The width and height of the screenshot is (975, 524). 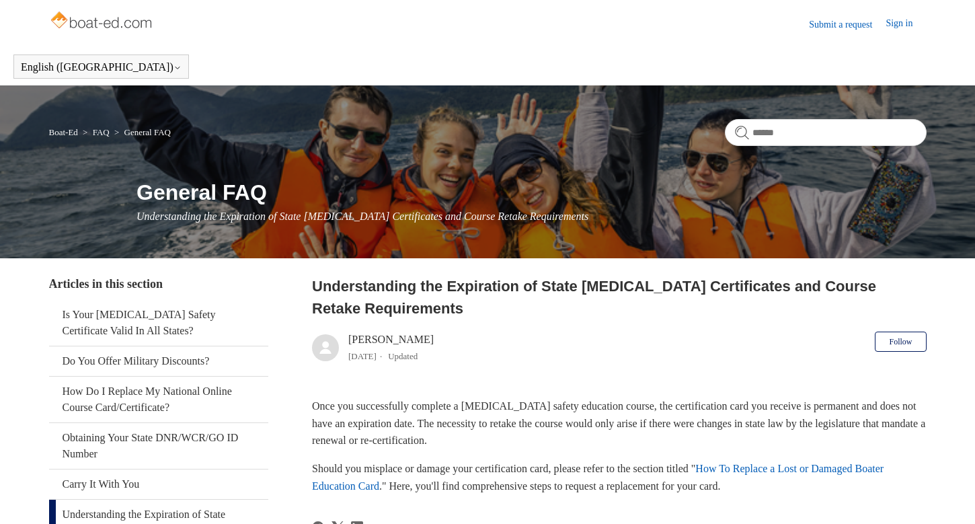 What do you see at coordinates (95, 132) in the screenshot?
I see `li: FAQ` at bounding box center [95, 132].